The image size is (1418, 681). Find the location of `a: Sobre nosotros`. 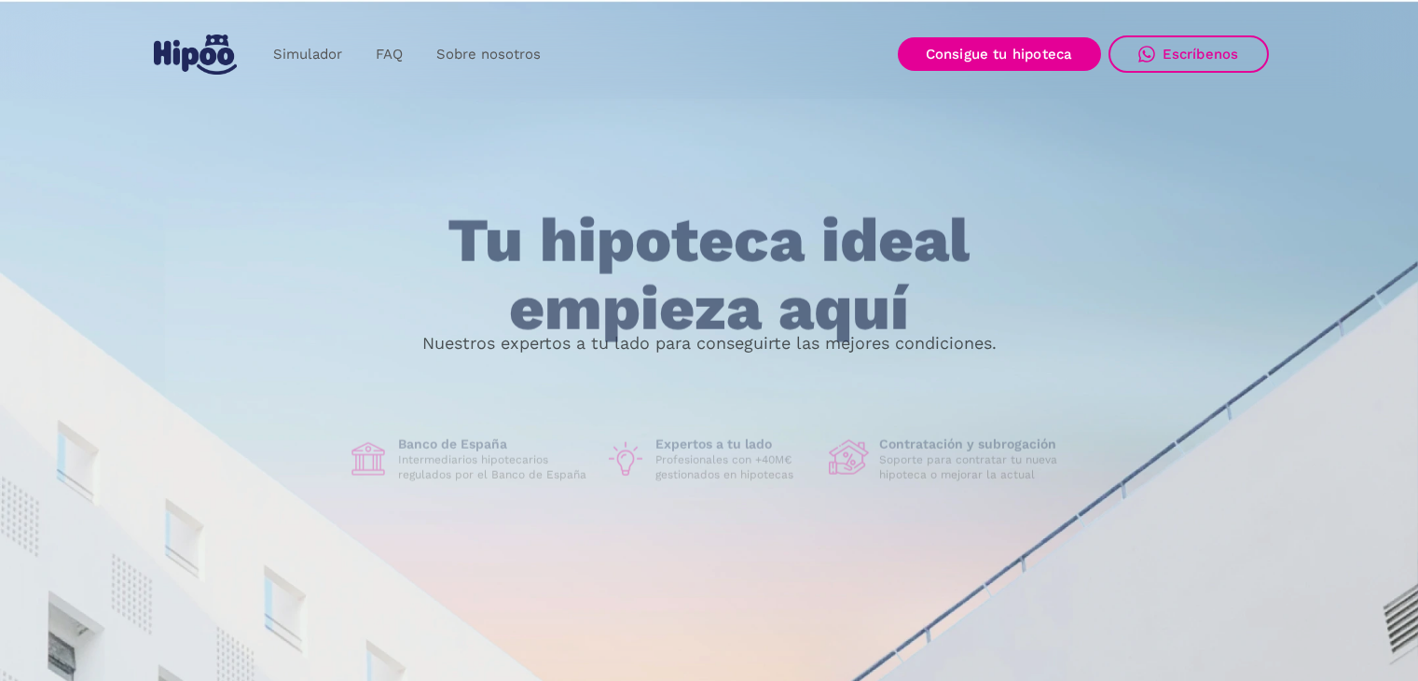

a: Sobre nosotros is located at coordinates (488, 54).